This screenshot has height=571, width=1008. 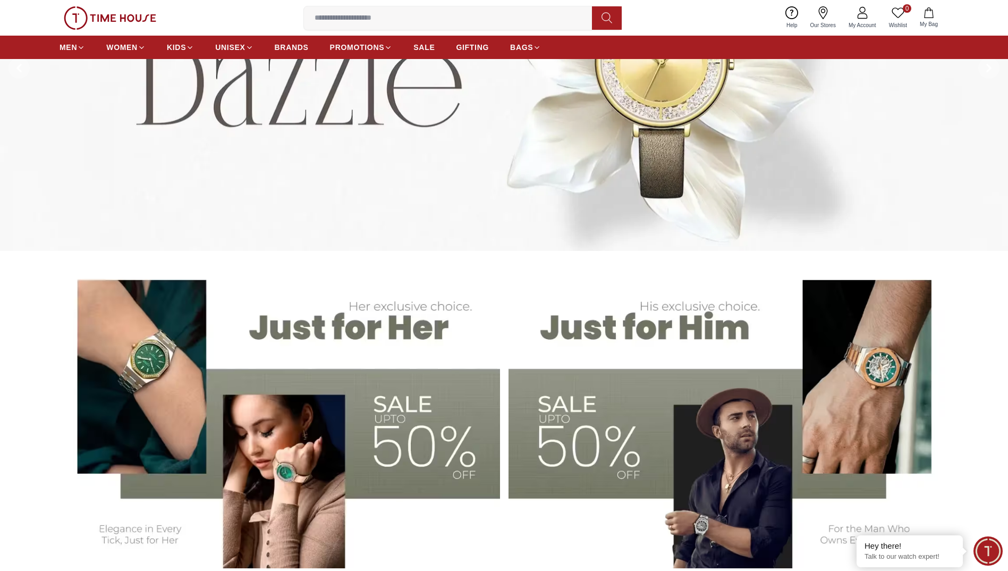 What do you see at coordinates (863, 25) in the screenshot?
I see `span: My Account` at bounding box center [863, 25].